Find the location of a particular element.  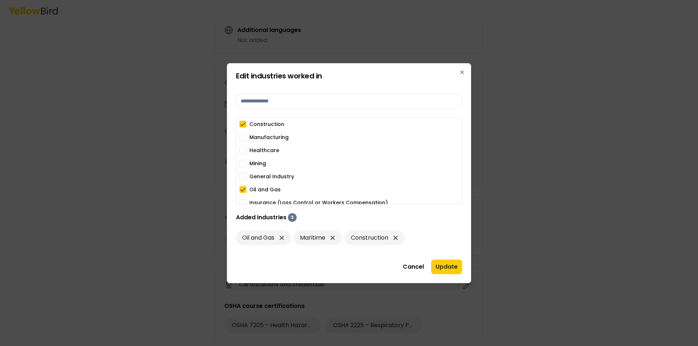

div: Construction is located at coordinates (374, 238).